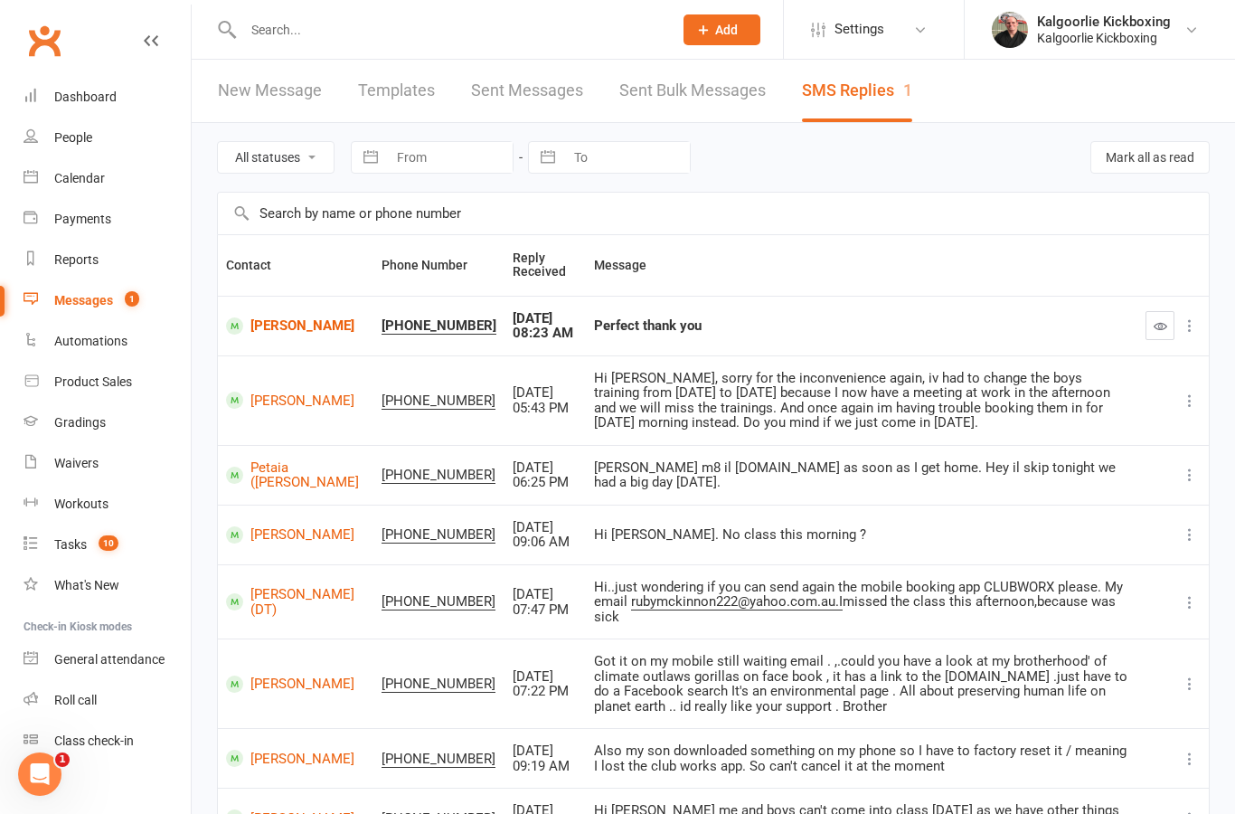  I want to click on div: 05:43 PM, so click(545, 408).